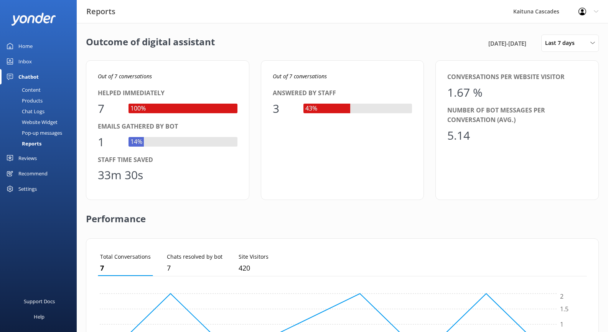 The image size is (608, 332). I want to click on div: Content, so click(23, 90).